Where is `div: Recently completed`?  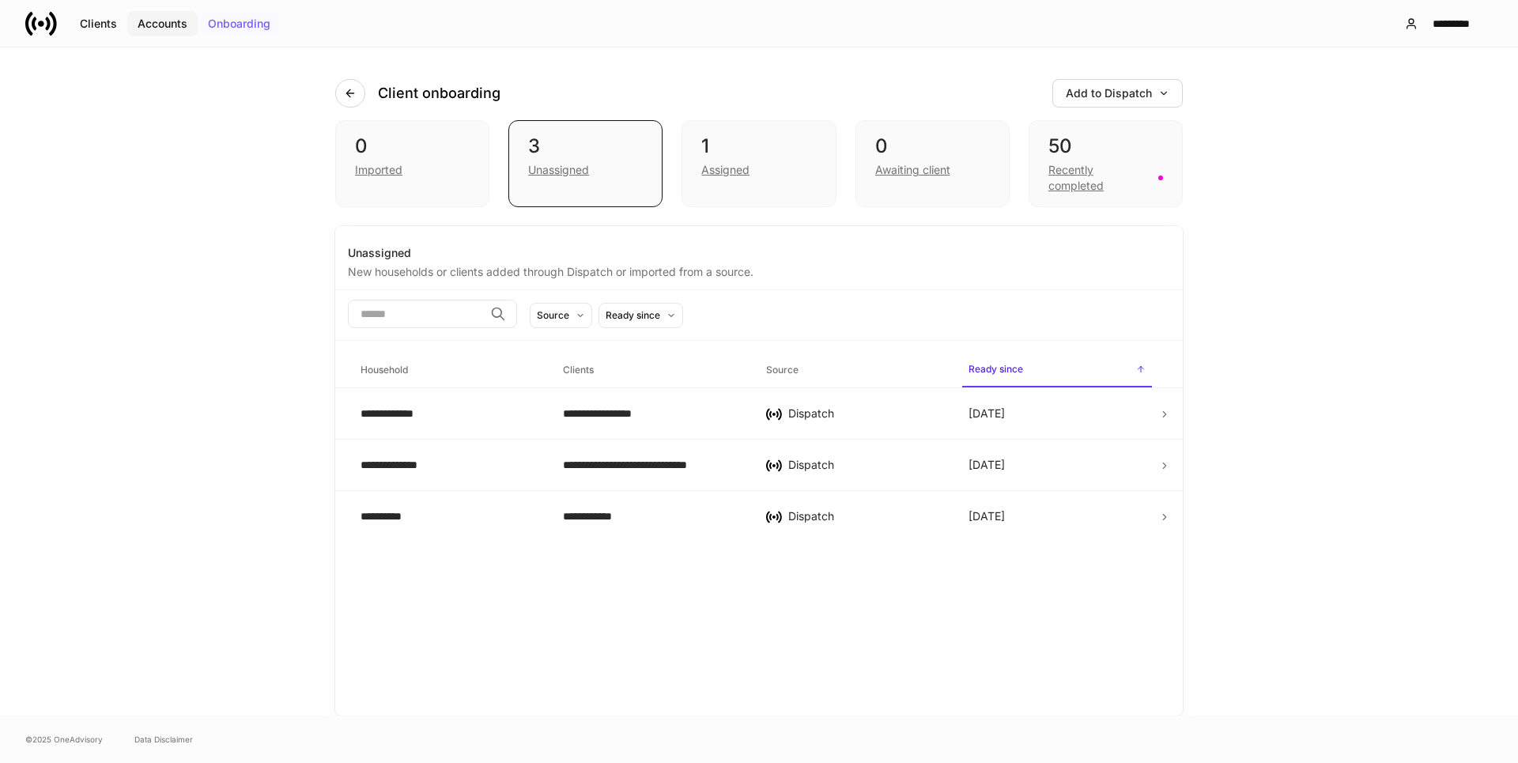
div: Recently completed is located at coordinates (1098, 178).